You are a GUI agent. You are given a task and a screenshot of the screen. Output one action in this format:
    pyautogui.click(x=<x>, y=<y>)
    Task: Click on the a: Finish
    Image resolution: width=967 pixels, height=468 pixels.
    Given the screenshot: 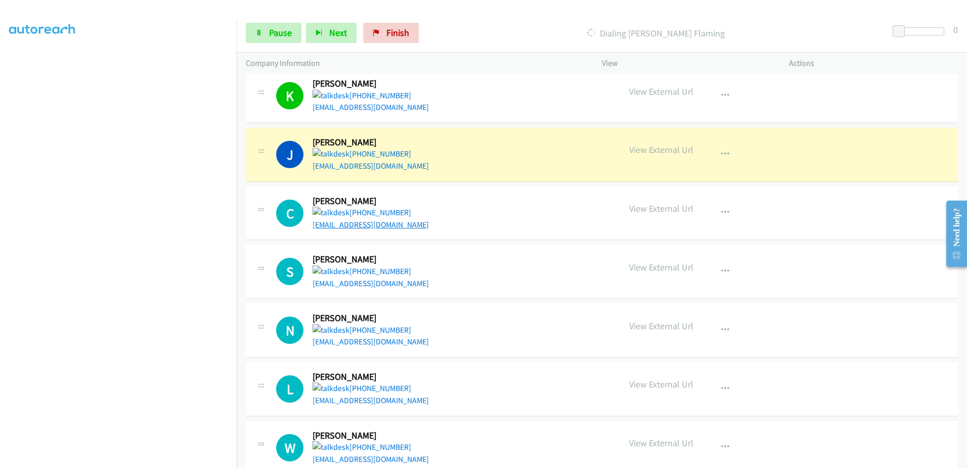 What is the action you would take?
    pyautogui.click(x=391, y=33)
    